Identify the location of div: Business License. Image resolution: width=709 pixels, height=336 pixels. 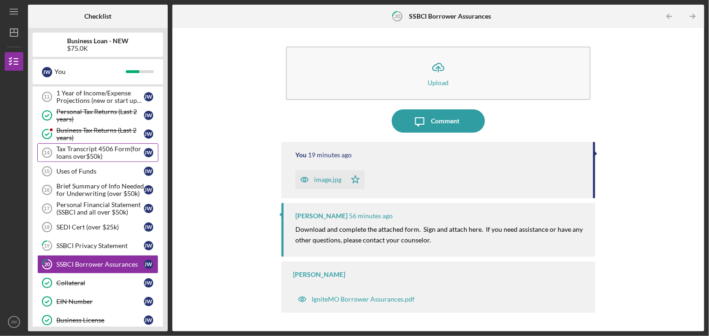
(100, 320).